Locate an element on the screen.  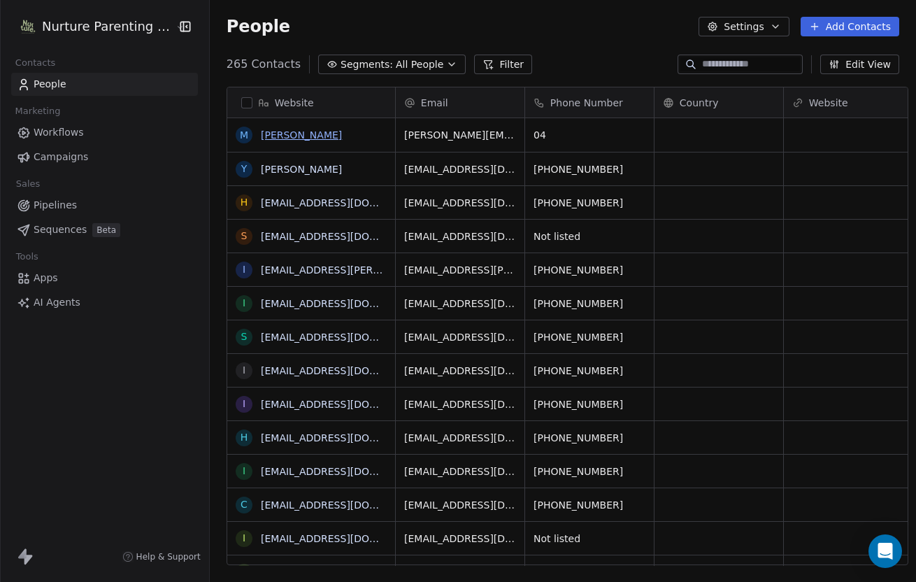
a: Workflows is located at coordinates (104, 132).